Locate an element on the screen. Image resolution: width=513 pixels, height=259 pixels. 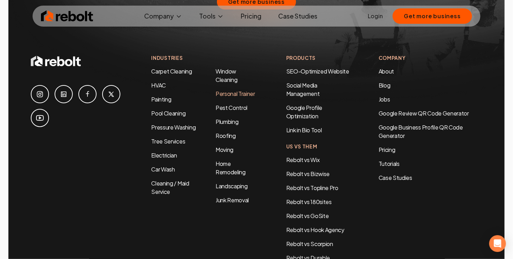
a: Google Profile Optimization is located at coordinates (305, 112).